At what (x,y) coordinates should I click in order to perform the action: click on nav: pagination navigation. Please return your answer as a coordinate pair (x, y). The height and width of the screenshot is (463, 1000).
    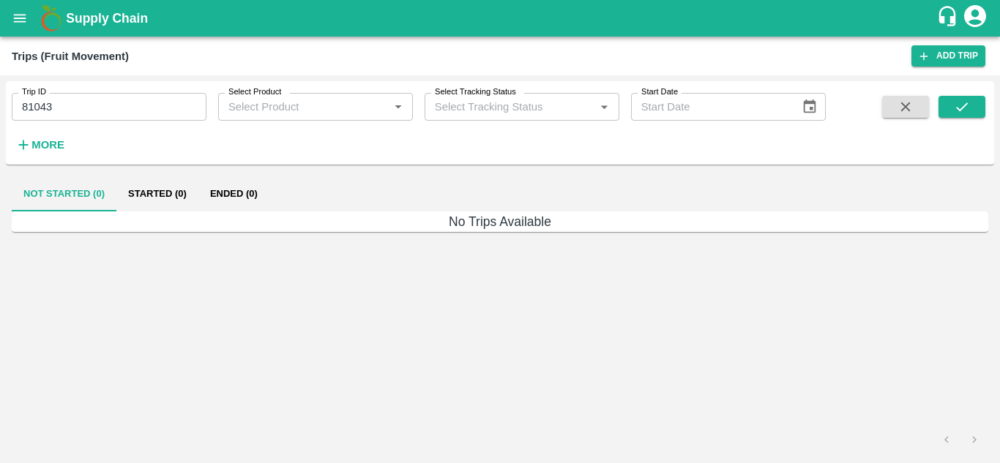
    Looking at the image, I should click on (960, 440).